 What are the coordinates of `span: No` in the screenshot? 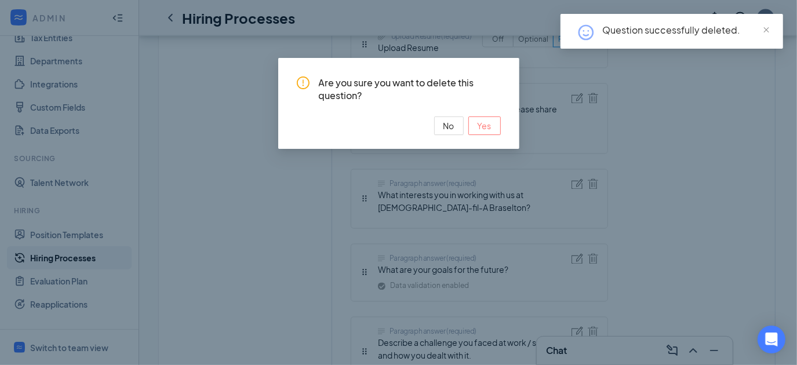 It's located at (449, 126).